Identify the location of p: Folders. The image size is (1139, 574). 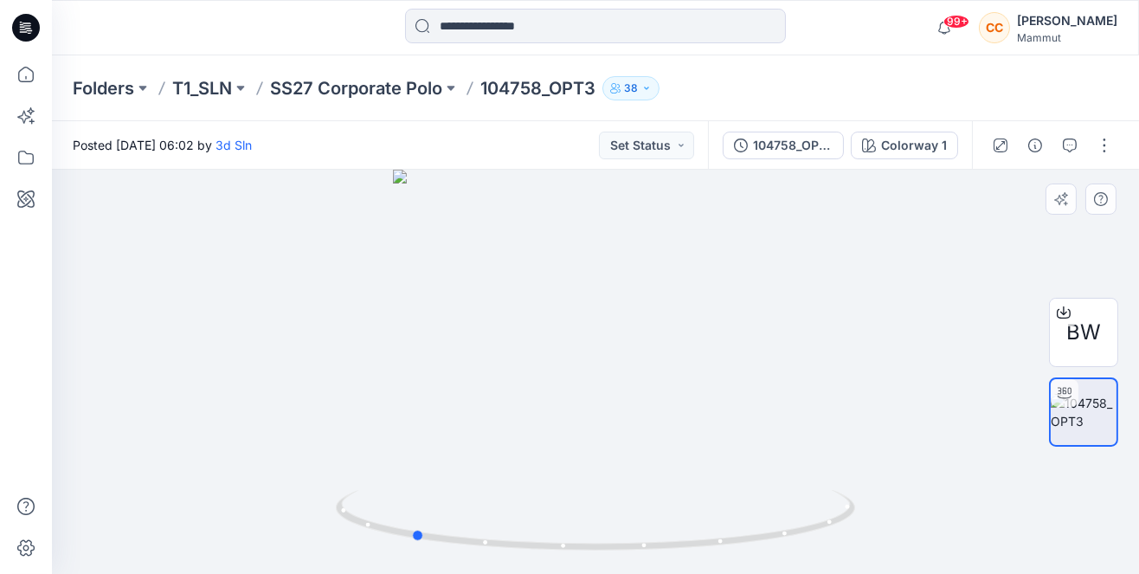
(103, 88).